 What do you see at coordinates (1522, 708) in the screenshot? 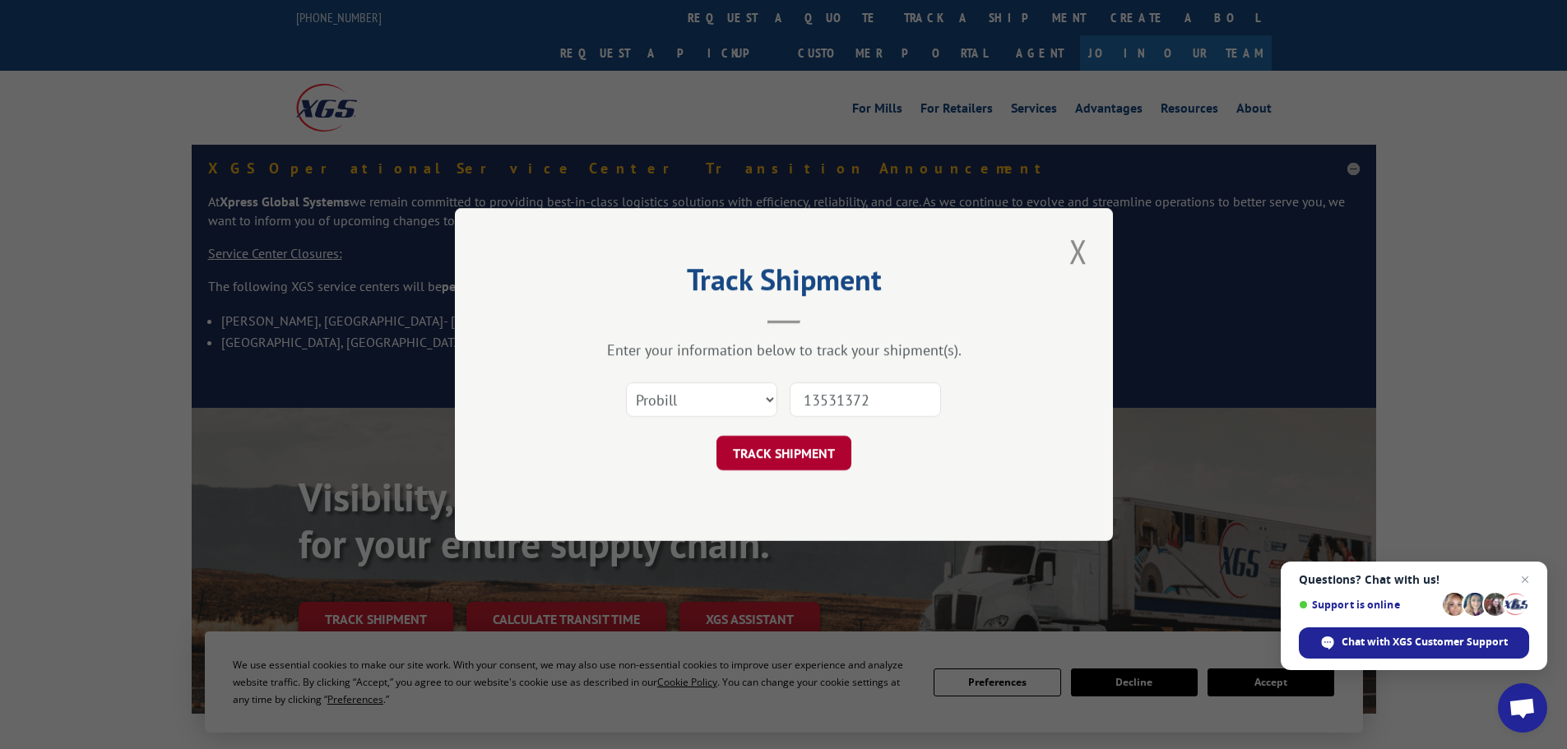
I see `a: Open chat` at bounding box center [1522, 708].